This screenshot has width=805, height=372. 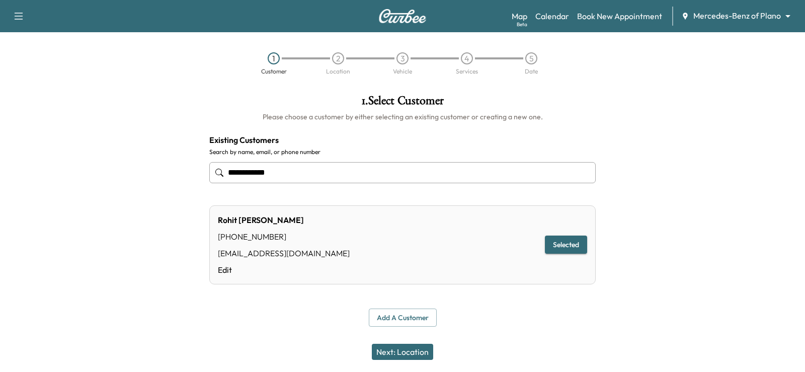 What do you see at coordinates (403, 352) in the screenshot?
I see `button: Next: Location` at bounding box center [403, 352].